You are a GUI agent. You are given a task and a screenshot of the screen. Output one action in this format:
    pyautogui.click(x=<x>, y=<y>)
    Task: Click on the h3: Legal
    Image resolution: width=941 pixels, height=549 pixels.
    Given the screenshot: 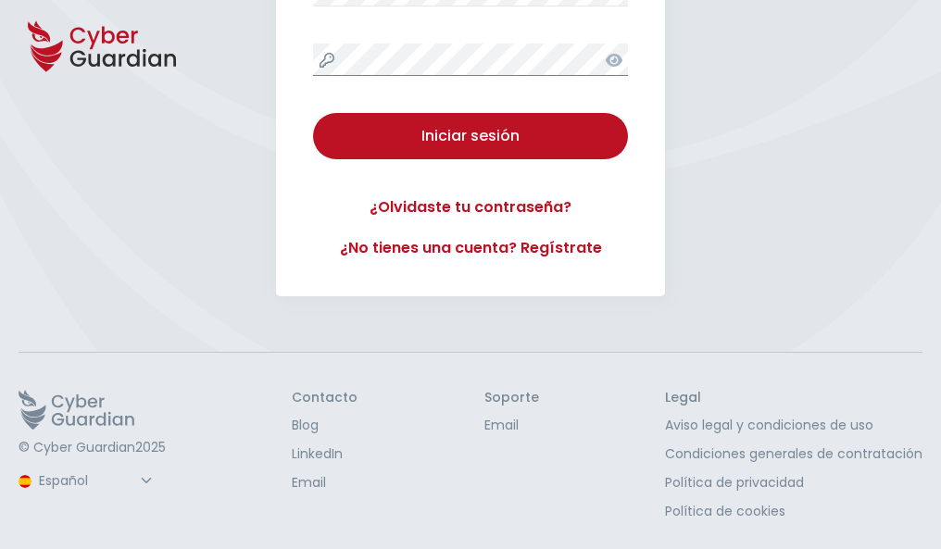 What is the action you would take?
    pyautogui.click(x=794, y=398)
    